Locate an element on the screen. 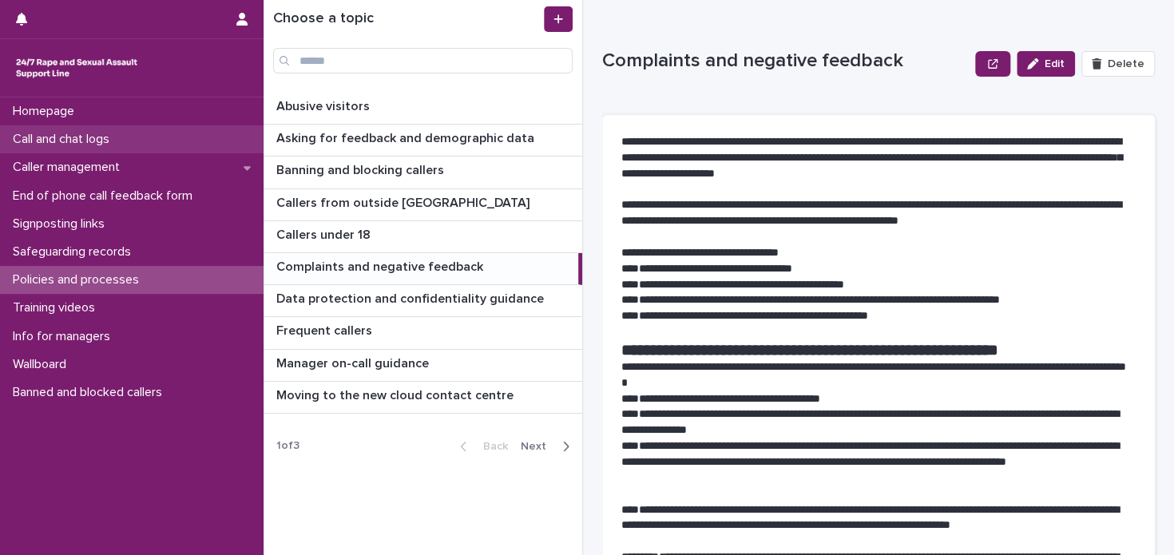 This screenshot has height=555, width=1174. p: Manager on-call guidance is located at coordinates (354, 362).